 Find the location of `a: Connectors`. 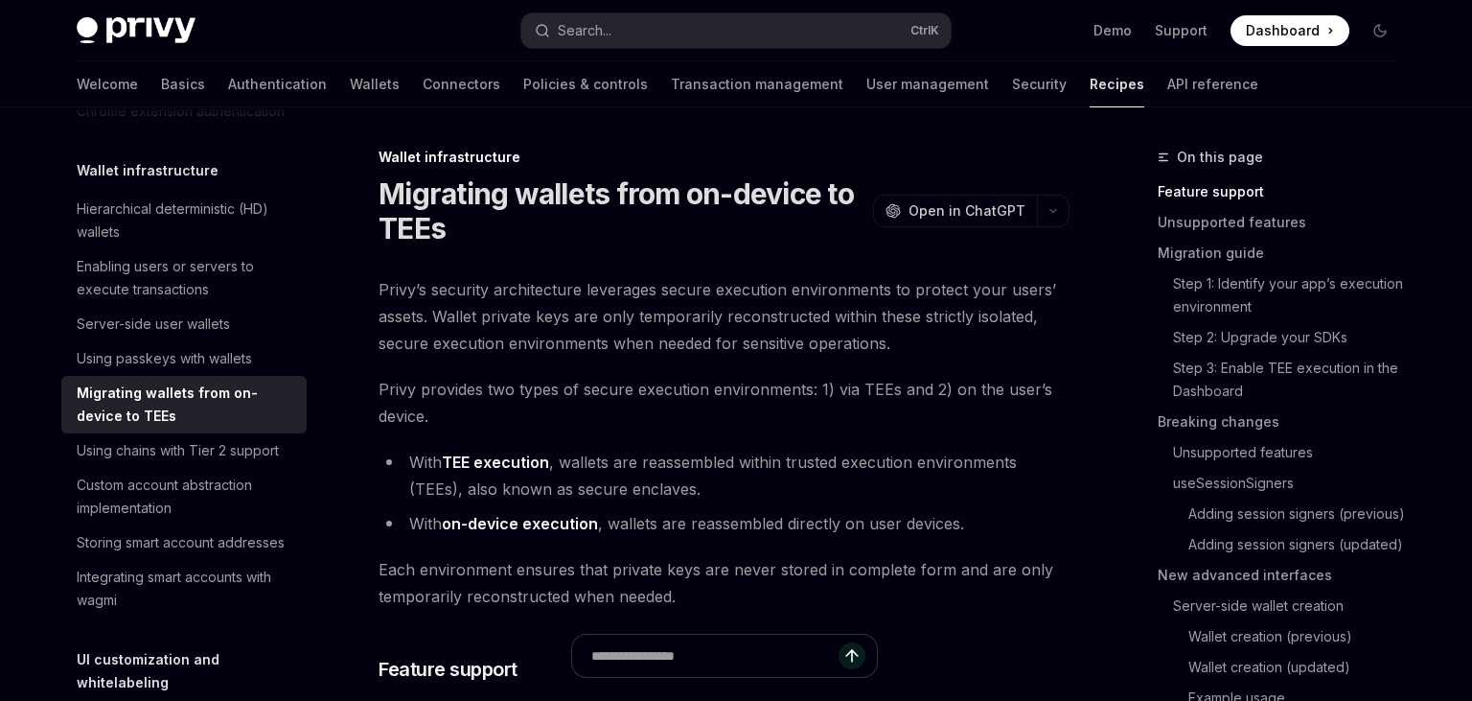

a: Connectors is located at coordinates (461, 84).